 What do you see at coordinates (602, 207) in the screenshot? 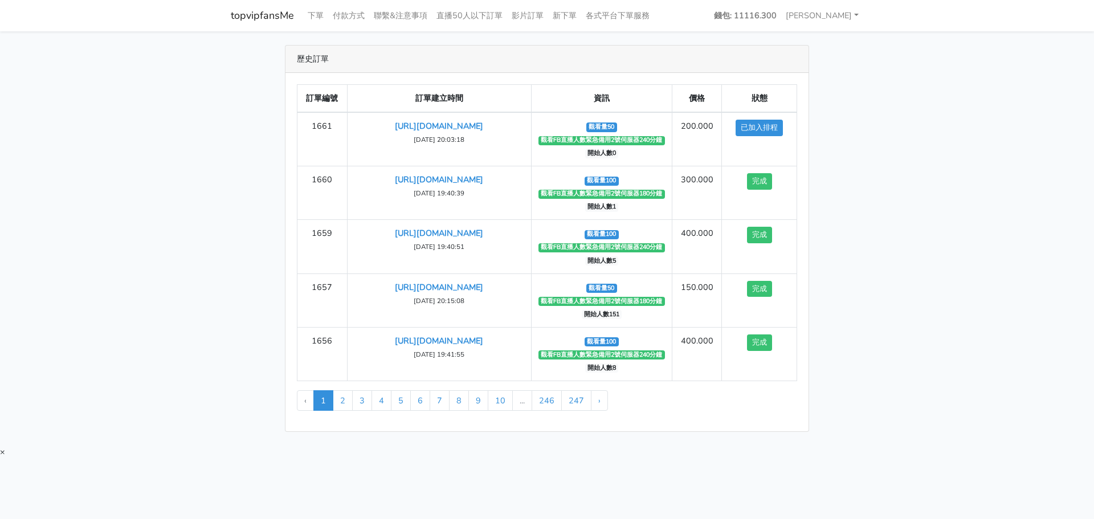
I see `span: 開始人數1` at bounding box center [602, 207].